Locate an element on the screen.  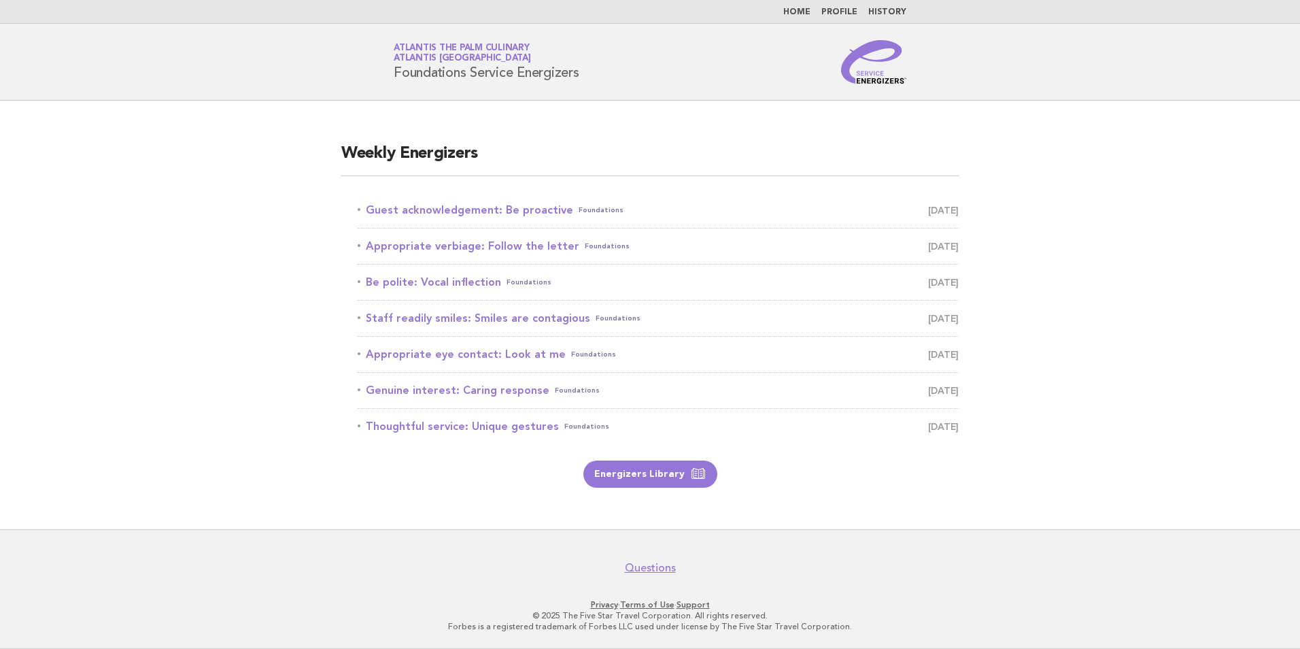
a: Support is located at coordinates (693, 605).